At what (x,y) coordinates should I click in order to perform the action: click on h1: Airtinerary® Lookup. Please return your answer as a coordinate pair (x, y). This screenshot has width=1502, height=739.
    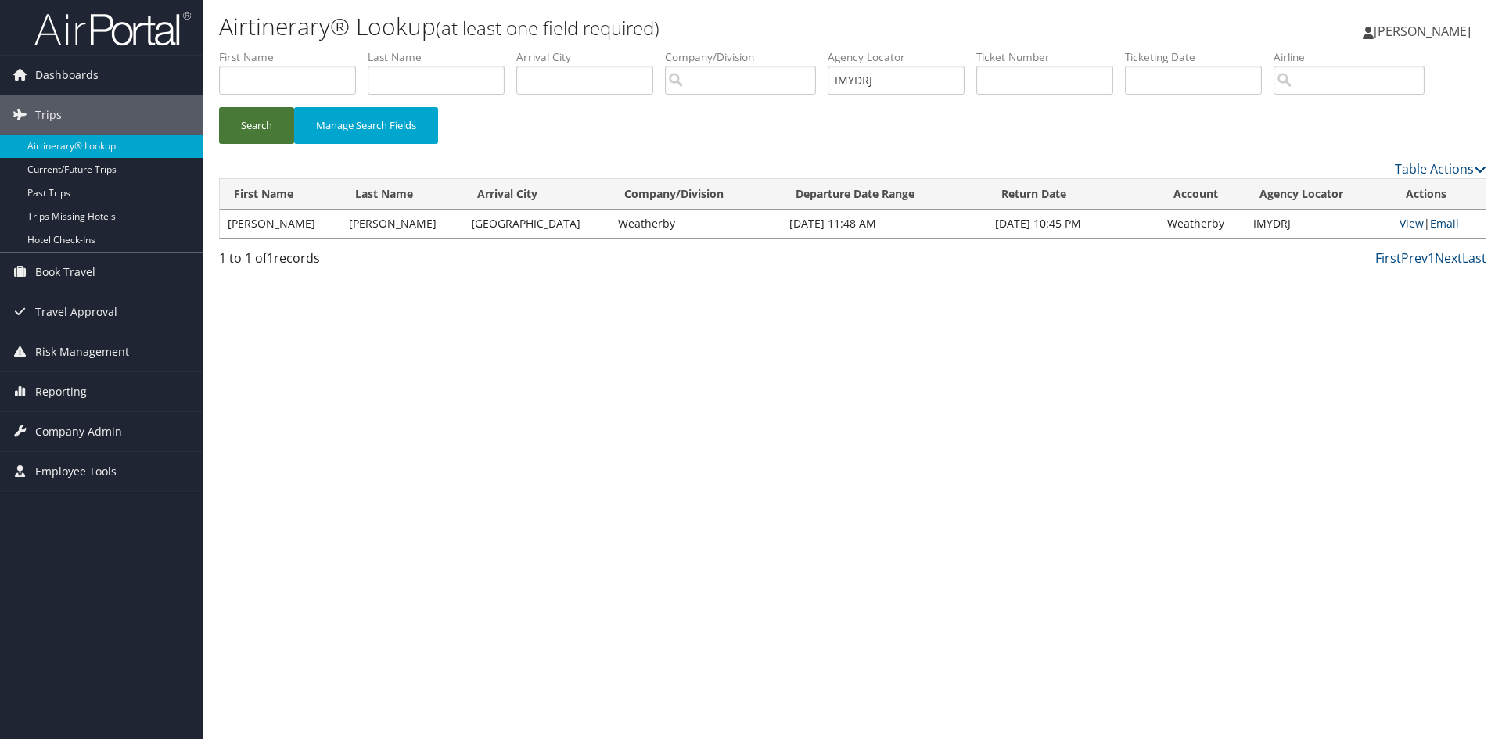
    Looking at the image, I should click on (642, 27).